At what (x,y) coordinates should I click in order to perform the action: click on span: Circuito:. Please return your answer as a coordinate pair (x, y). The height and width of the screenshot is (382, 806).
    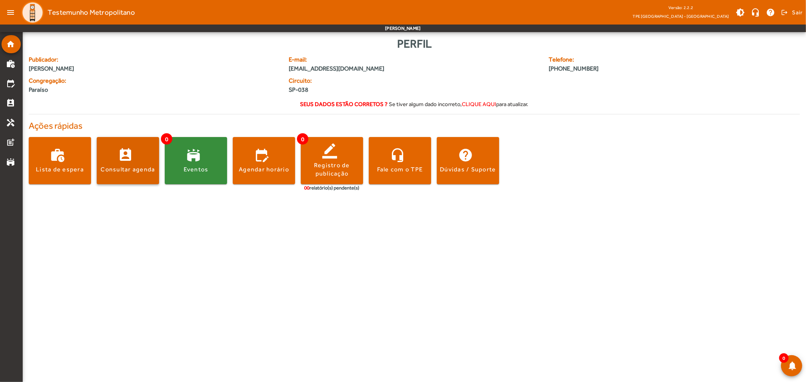
    Looking at the image, I should click on (349, 81).